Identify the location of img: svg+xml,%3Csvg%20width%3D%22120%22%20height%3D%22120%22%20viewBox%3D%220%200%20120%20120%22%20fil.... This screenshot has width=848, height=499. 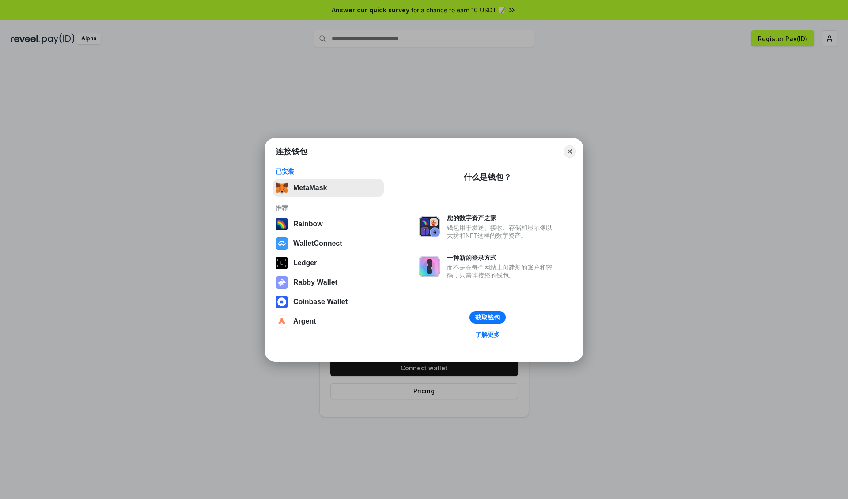
(282, 224).